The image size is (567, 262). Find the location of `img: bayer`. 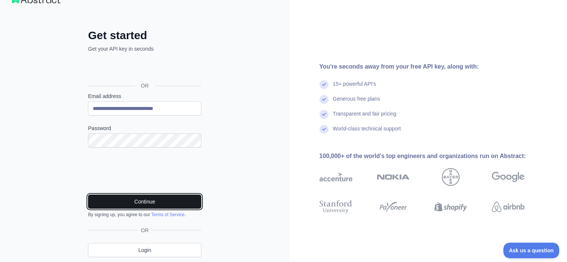

img: bayer is located at coordinates (450, 177).